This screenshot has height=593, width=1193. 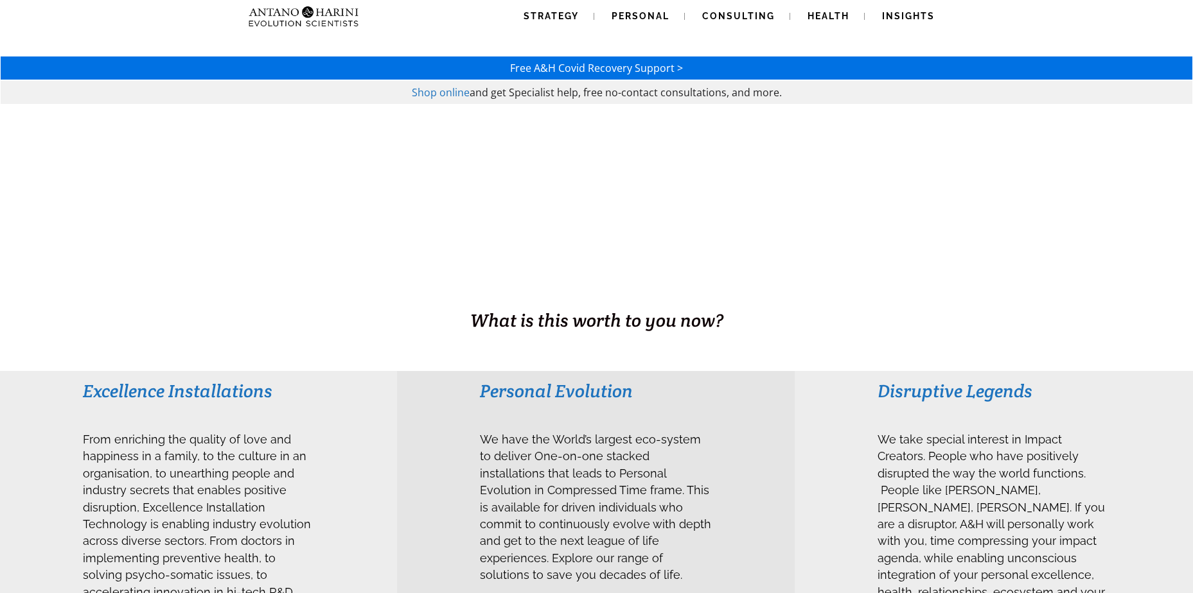 I want to click on span: Health, so click(x=828, y=16).